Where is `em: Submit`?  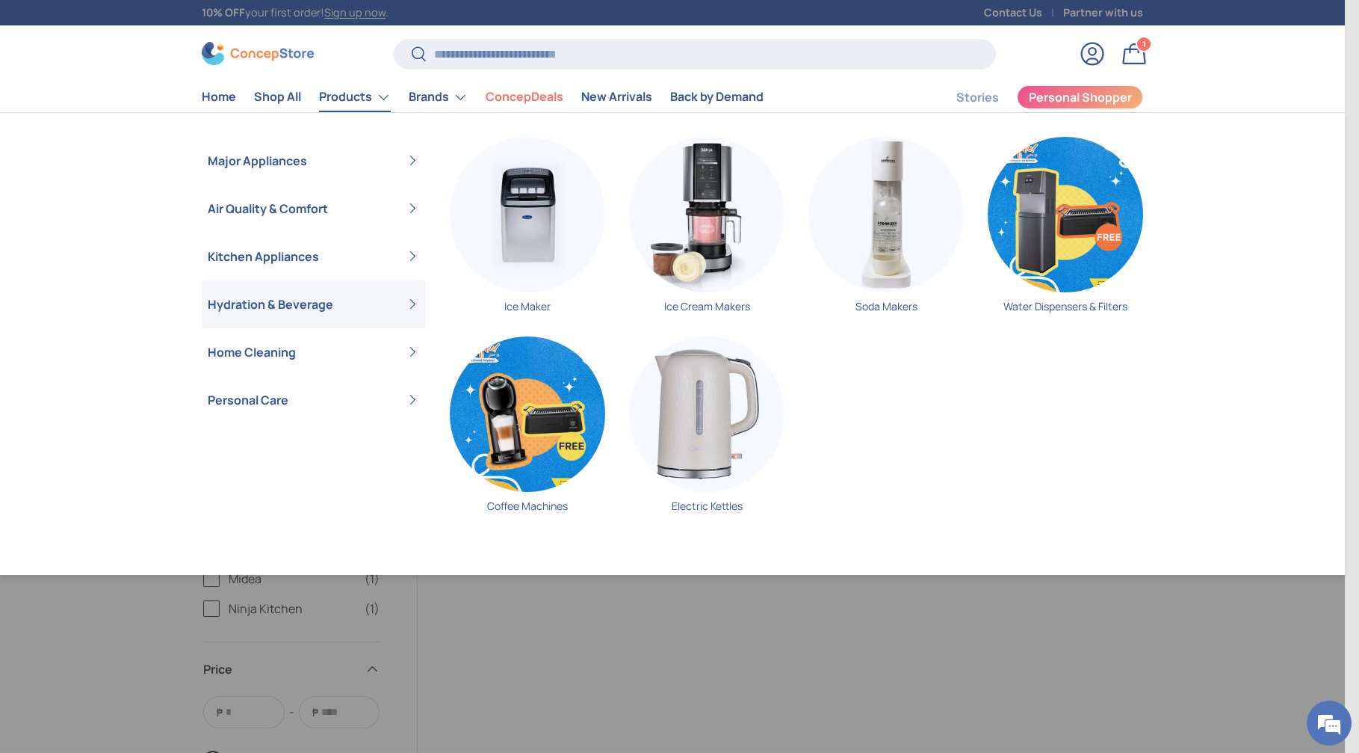 em: Submit is located at coordinates (245, 470).